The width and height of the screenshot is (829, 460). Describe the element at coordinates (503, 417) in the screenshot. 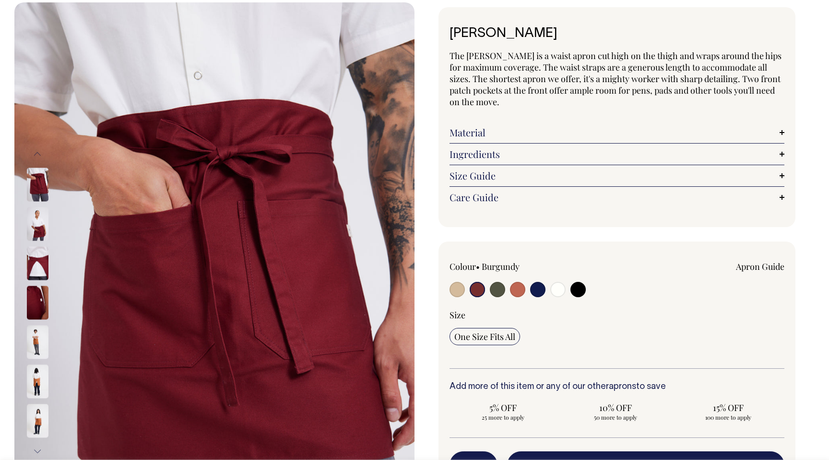

I see `span: 25 more to apply` at that location.